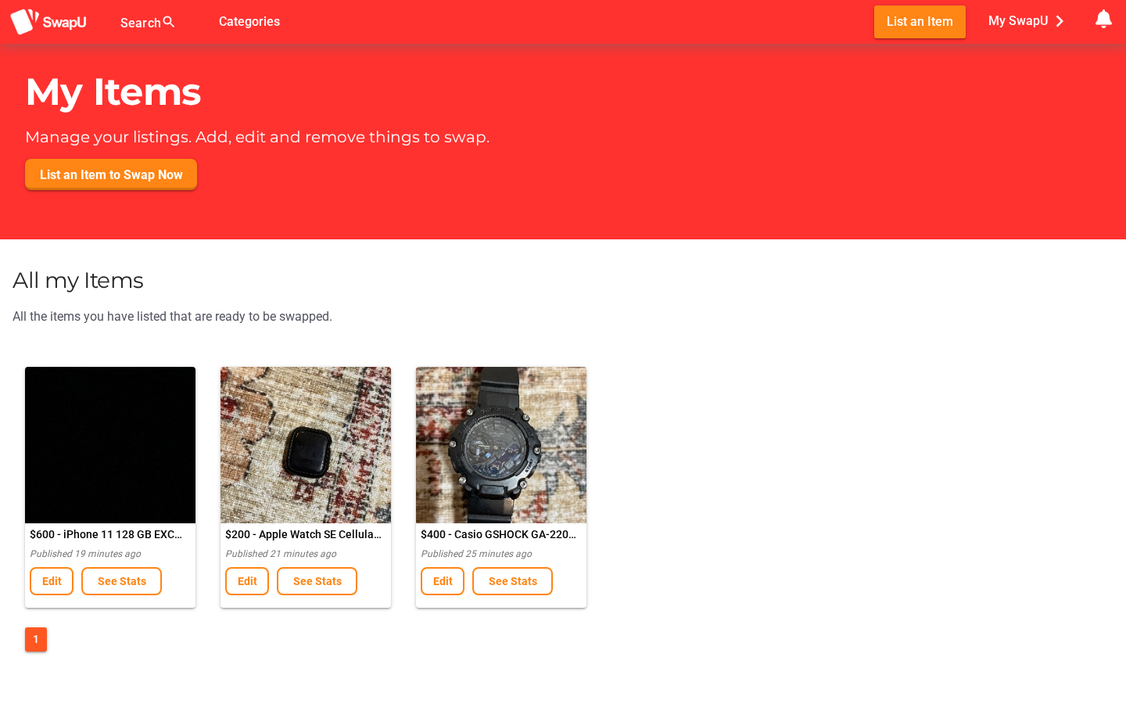 The width and height of the screenshot is (1126, 704). Describe the element at coordinates (1029, 20) in the screenshot. I see `button: My SwapU` at that location.